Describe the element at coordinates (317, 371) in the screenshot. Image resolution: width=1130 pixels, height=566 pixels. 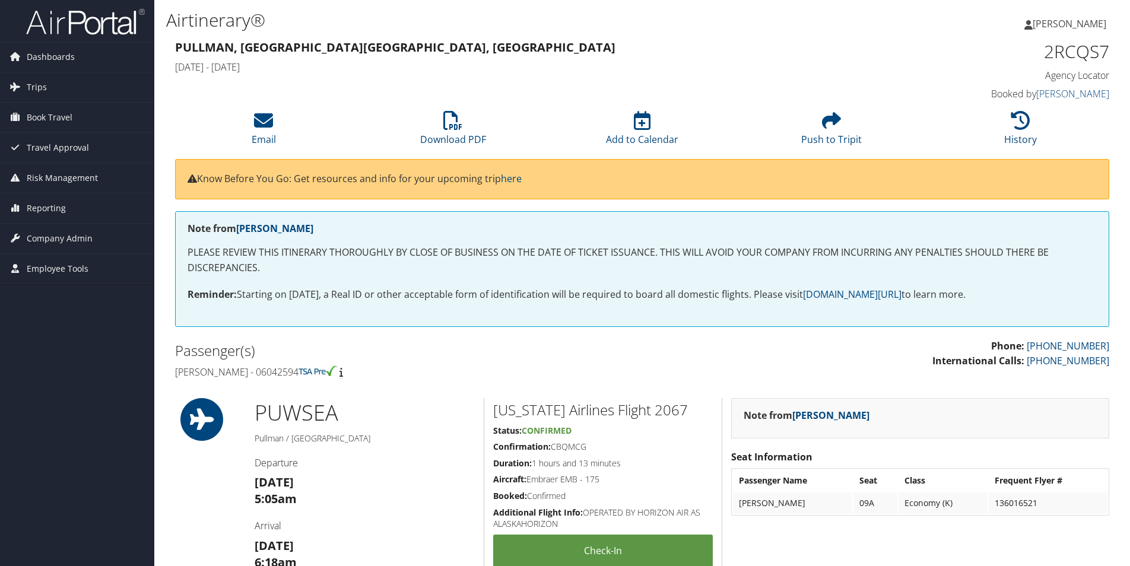
I see `img: tsa-precheck.png` at that location.